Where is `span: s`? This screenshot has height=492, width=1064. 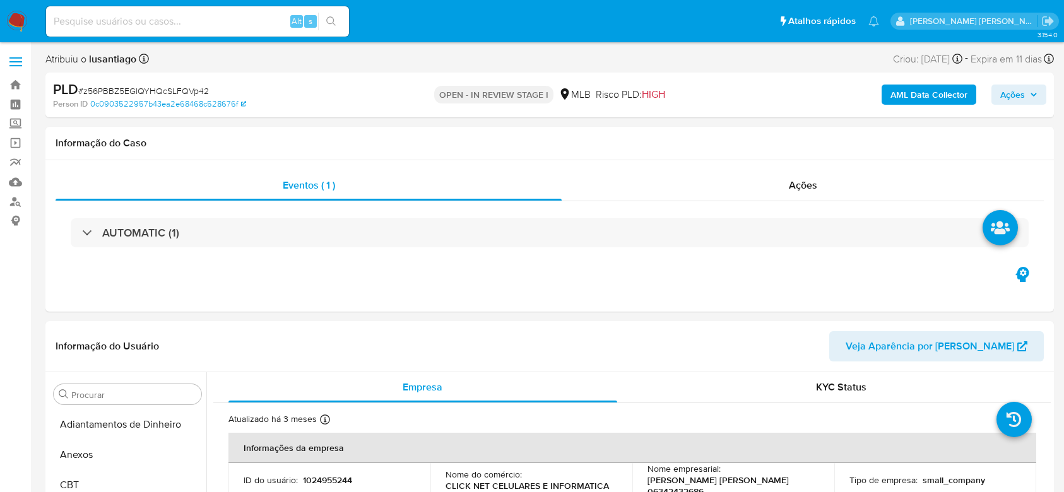
span: s is located at coordinates (310, 21).